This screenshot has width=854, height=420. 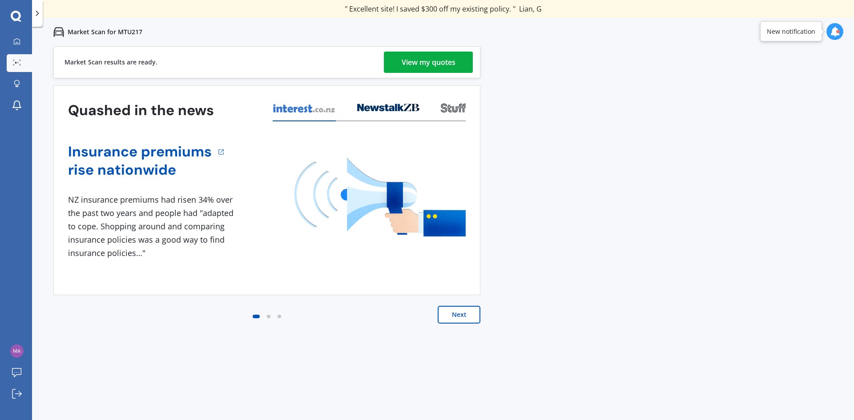 What do you see at coordinates (790, 32) in the screenshot?
I see `div: New notification` at bounding box center [790, 32].